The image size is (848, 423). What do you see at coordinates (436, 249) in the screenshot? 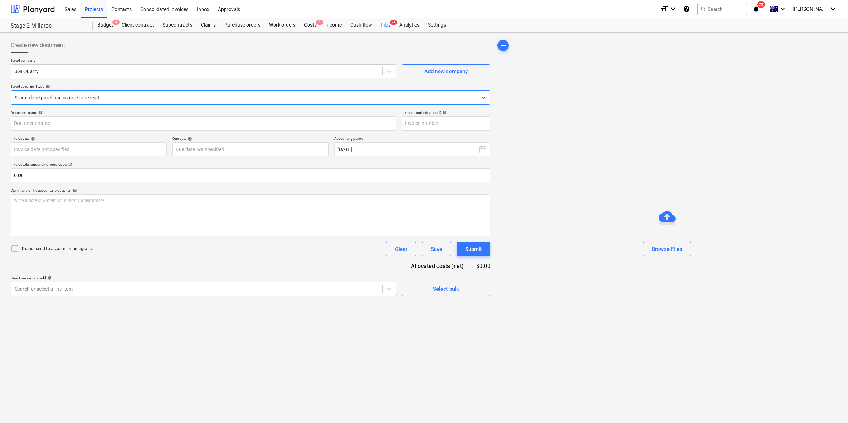
I see `button: Save` at bounding box center [436, 249].